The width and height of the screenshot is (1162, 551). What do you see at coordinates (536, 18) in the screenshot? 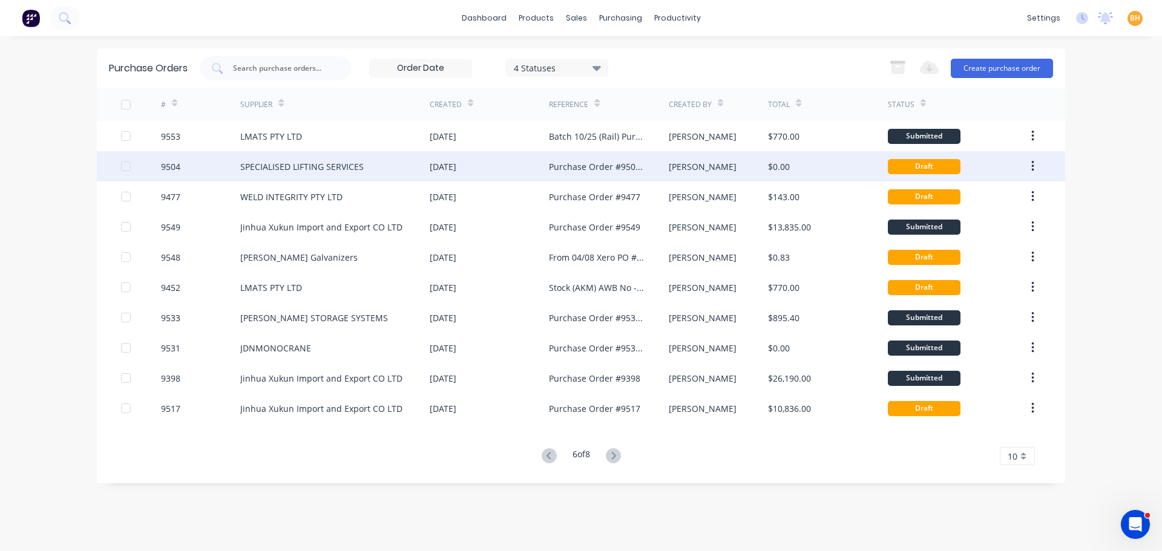
I see `div: products` at bounding box center [536, 18].